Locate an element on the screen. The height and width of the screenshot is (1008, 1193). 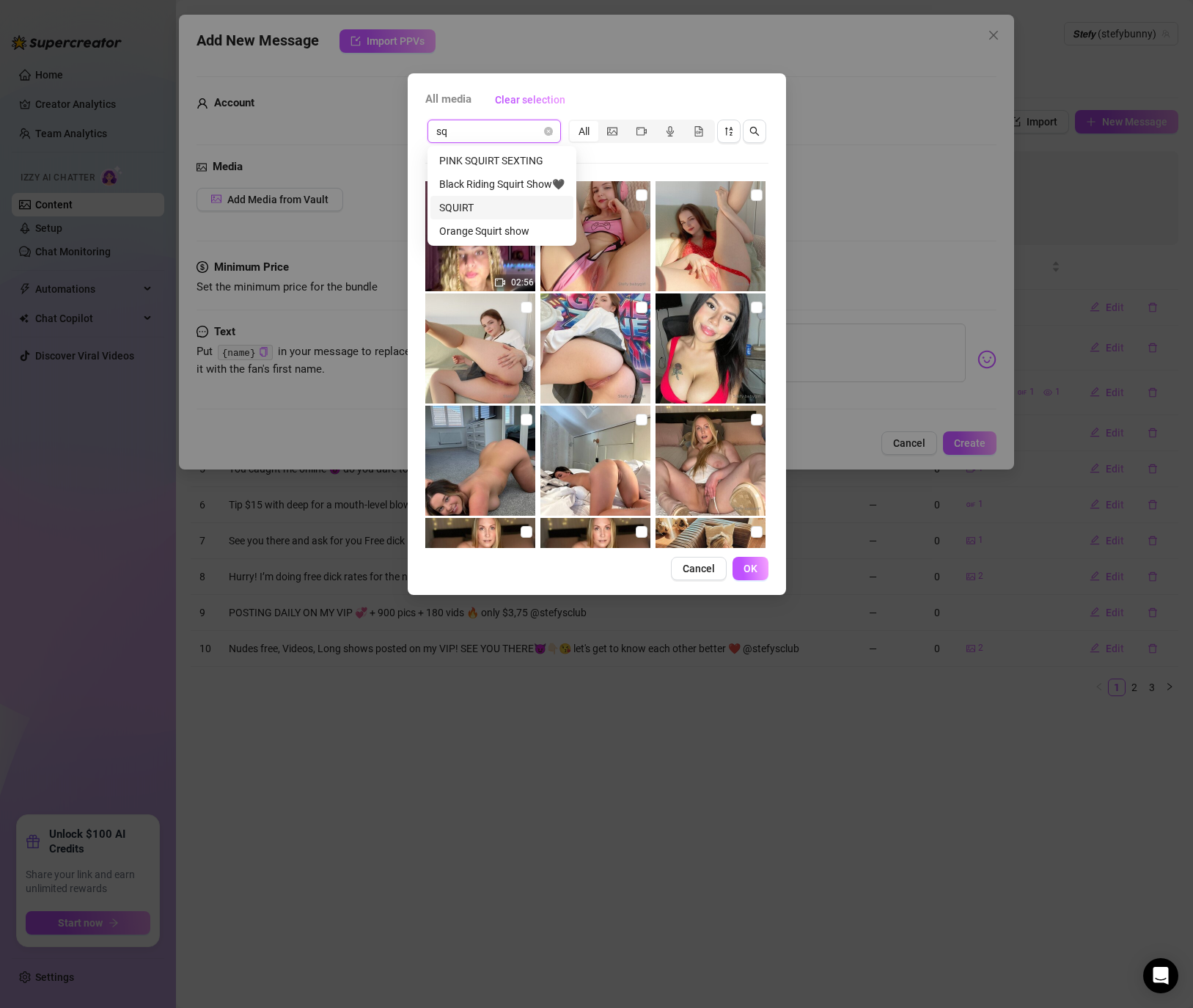
button: Cancel is located at coordinates (699, 568).